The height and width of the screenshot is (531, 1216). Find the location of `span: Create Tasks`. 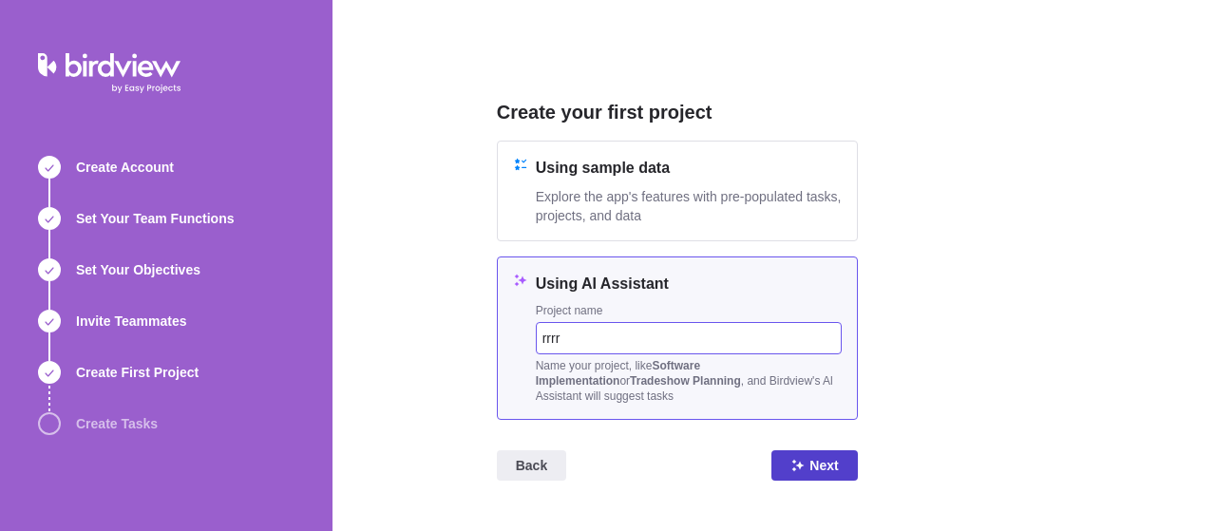

span: Create Tasks is located at coordinates (117, 424).